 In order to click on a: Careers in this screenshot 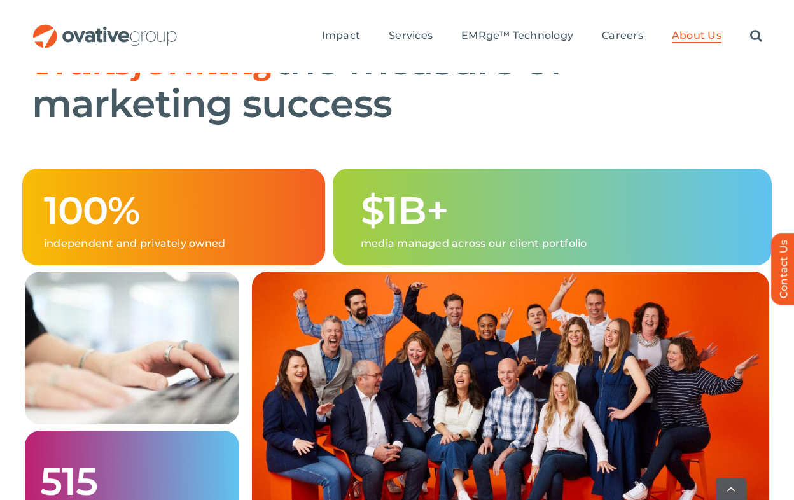, I will do `click(623, 36)`.